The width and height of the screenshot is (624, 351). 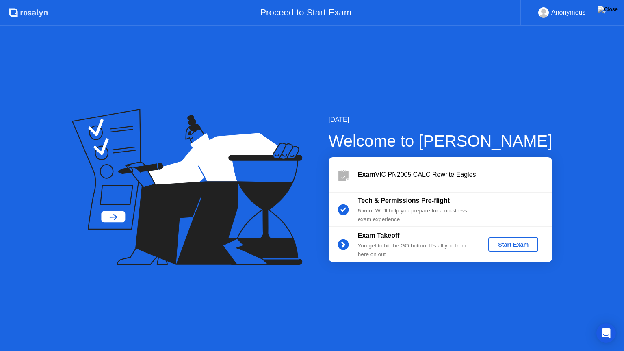 I want to click on div: : We’ll help you prepare for a no-stress exam experience, so click(x=417, y=215).